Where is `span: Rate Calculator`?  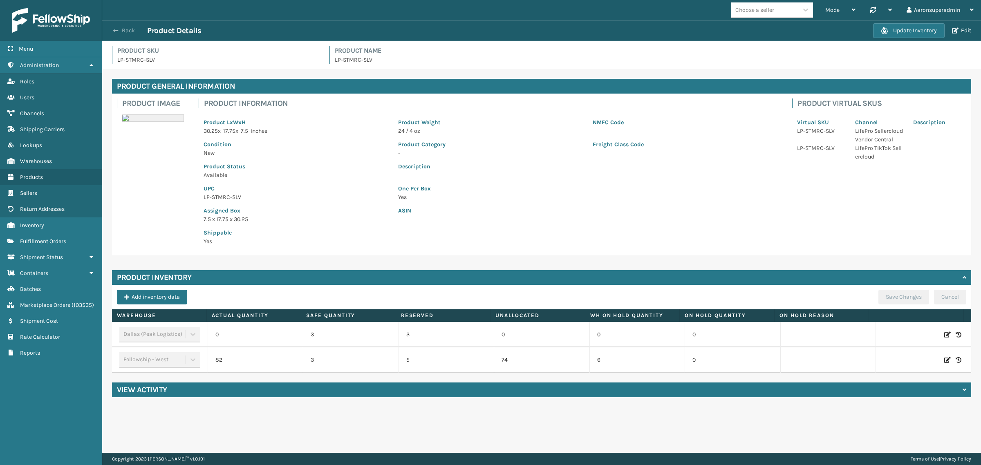 span: Rate Calculator is located at coordinates (40, 337).